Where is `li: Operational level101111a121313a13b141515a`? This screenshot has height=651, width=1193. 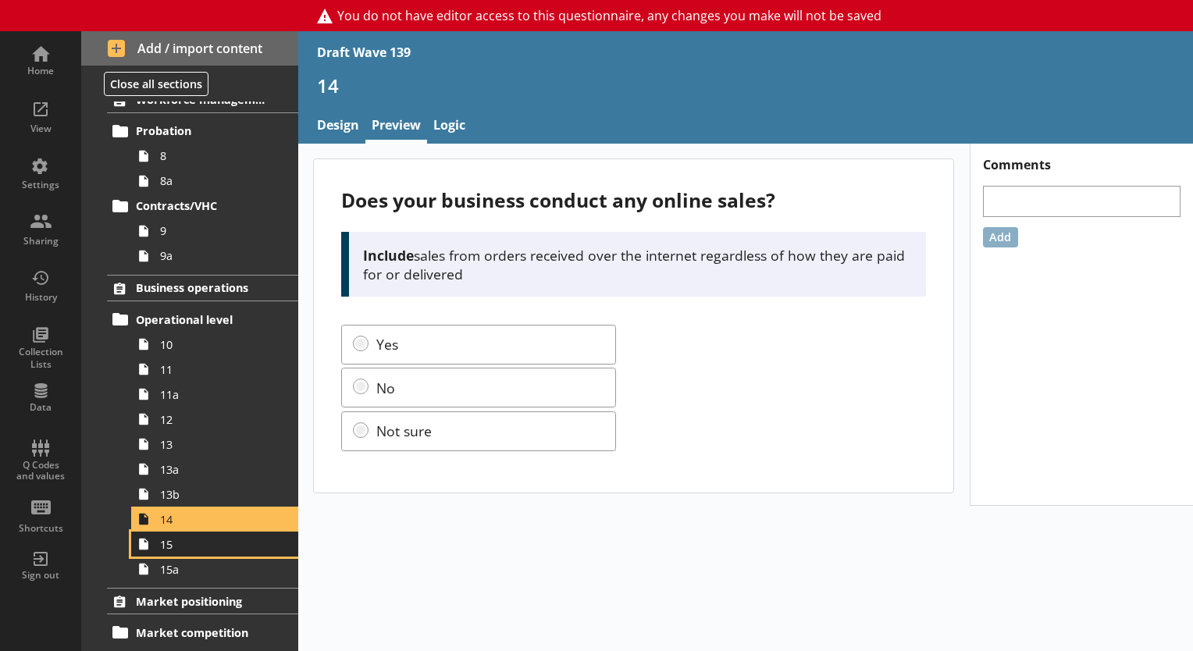 li: Operational level101111a121313a13b141515a is located at coordinates (206, 444).